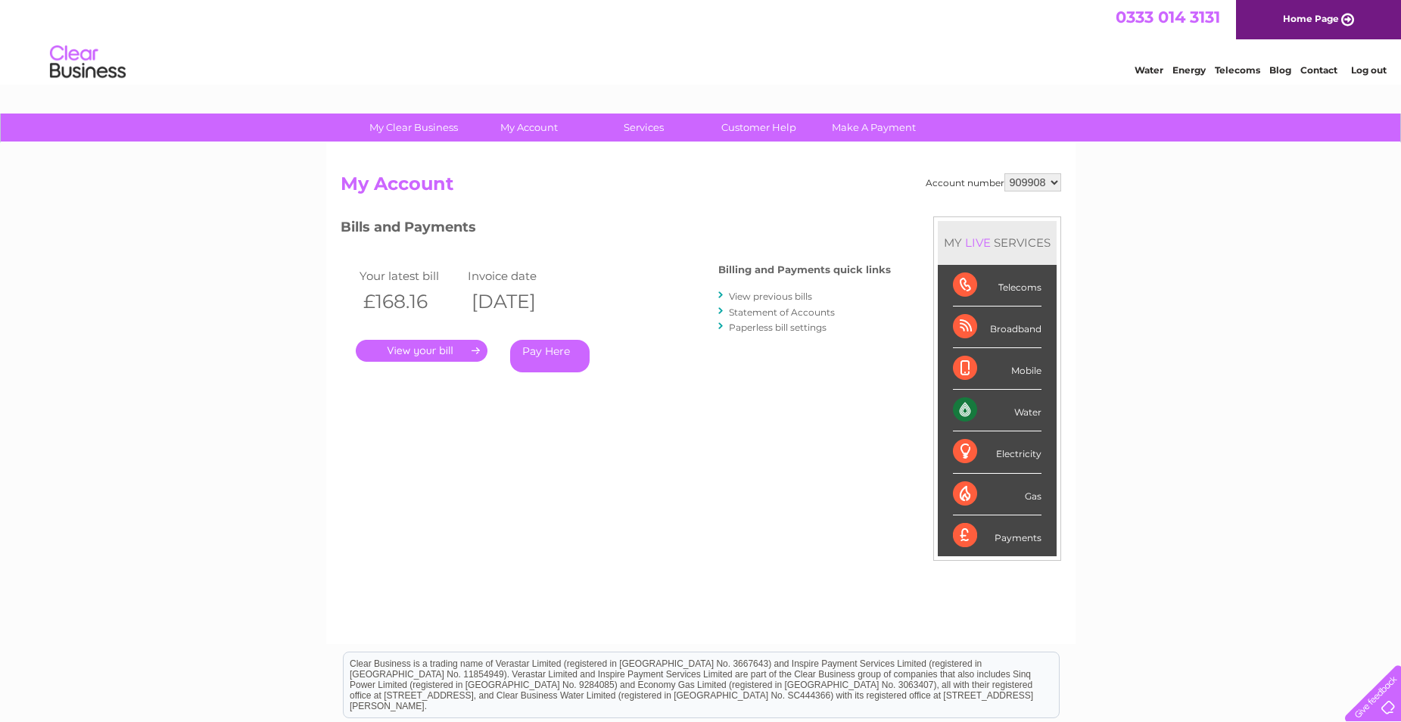  I want to click on a: 0333 014 3131, so click(1168, 17).